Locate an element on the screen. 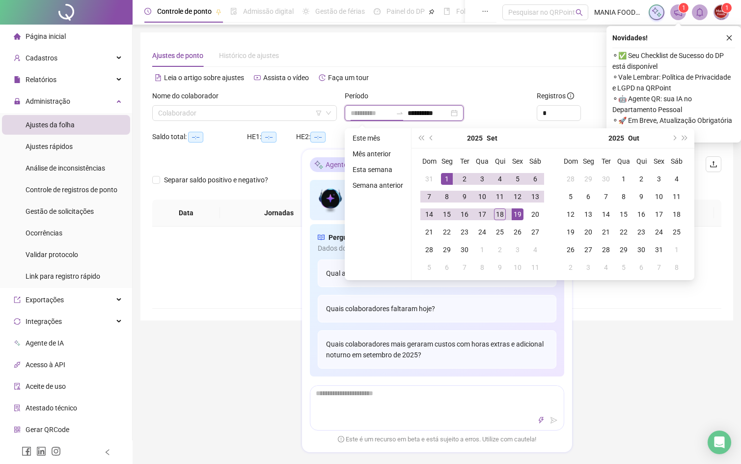 This screenshot has height=464, width=741. span: thunderbolt is located at coordinates (541, 420).